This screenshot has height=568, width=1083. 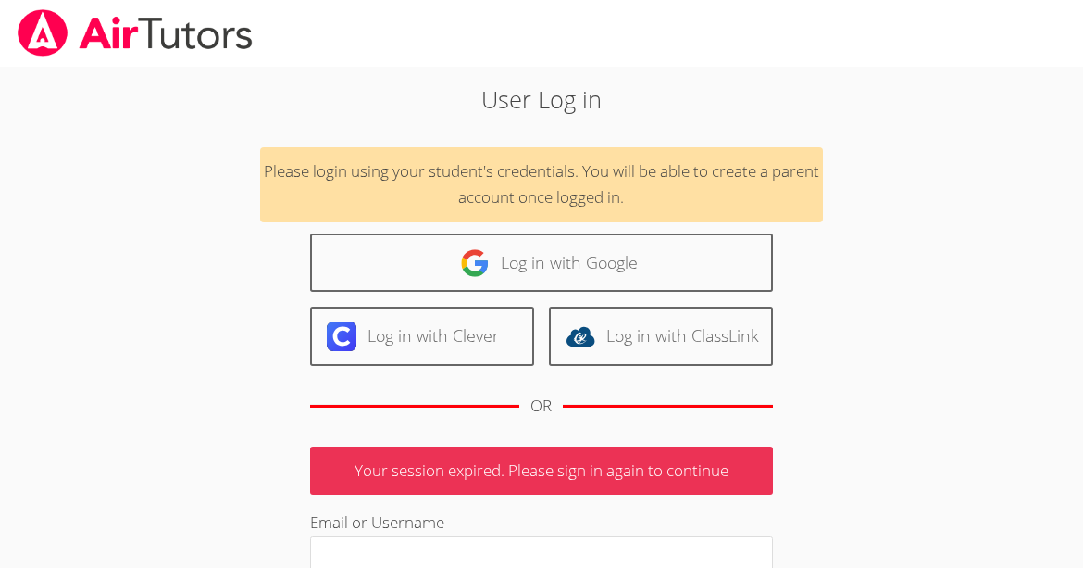 I want to click on img: google-logo-50288ca7cdecda66e5e0955fdab243c47b7ad437acaf1139b6f446037453330a.svg, so click(x=475, y=263).